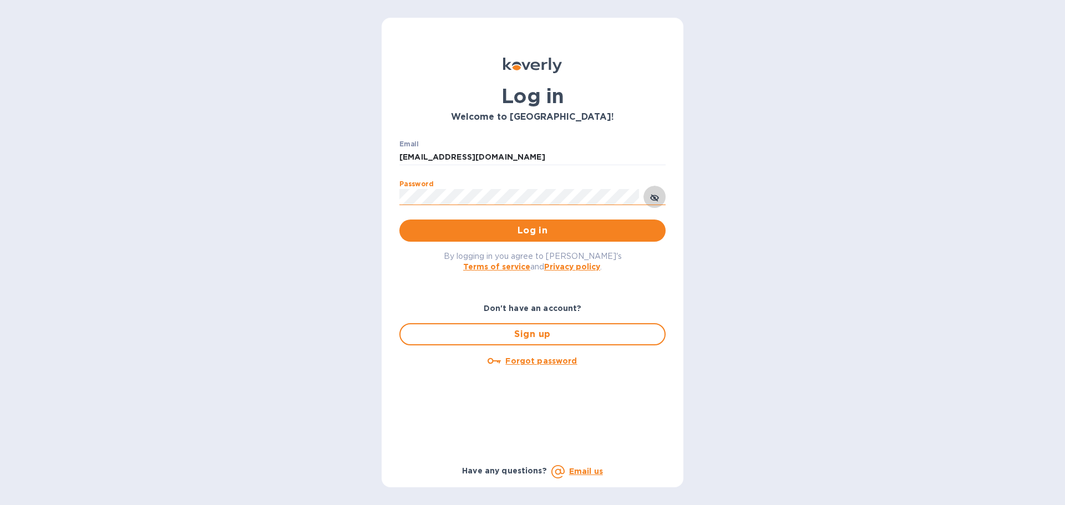 This screenshot has width=1065, height=505. Describe the element at coordinates (586, 471) in the screenshot. I see `a: Email us` at that location.